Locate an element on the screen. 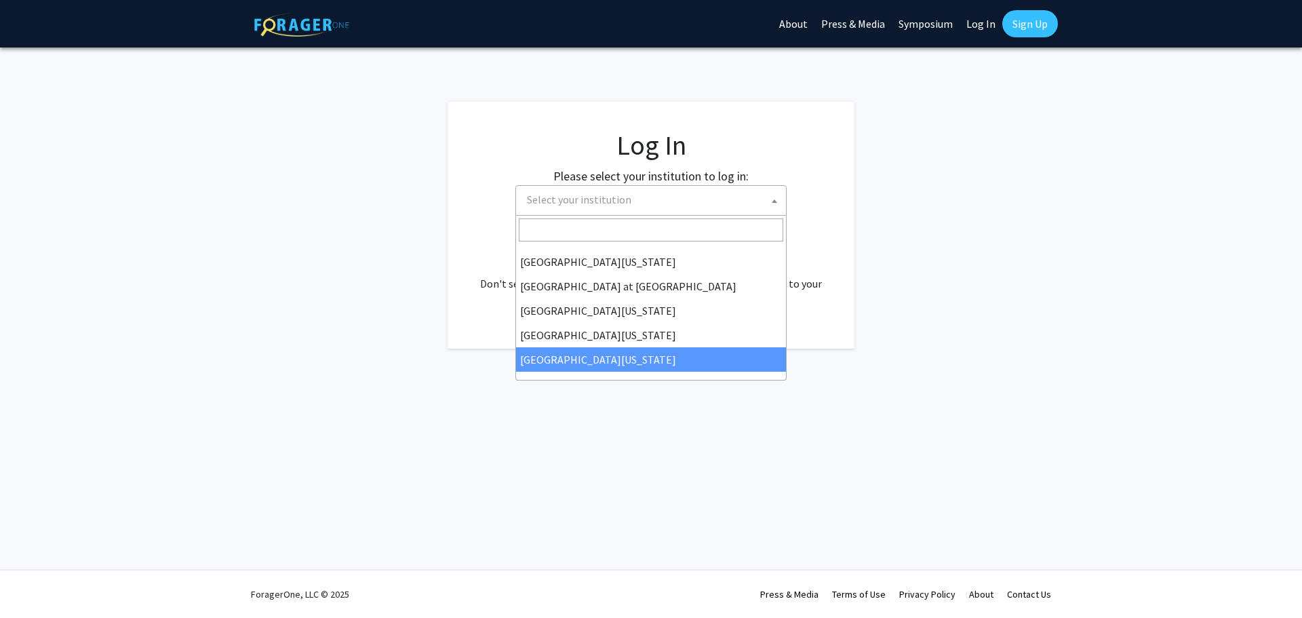  input: Search is located at coordinates (651, 230).